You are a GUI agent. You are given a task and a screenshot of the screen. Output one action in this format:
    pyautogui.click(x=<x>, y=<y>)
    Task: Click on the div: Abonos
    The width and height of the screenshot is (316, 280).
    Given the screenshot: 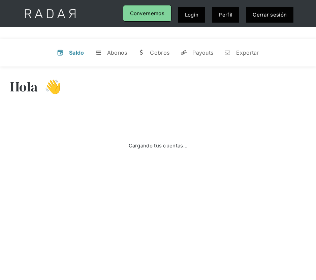 What is the action you would take?
    pyautogui.click(x=117, y=53)
    